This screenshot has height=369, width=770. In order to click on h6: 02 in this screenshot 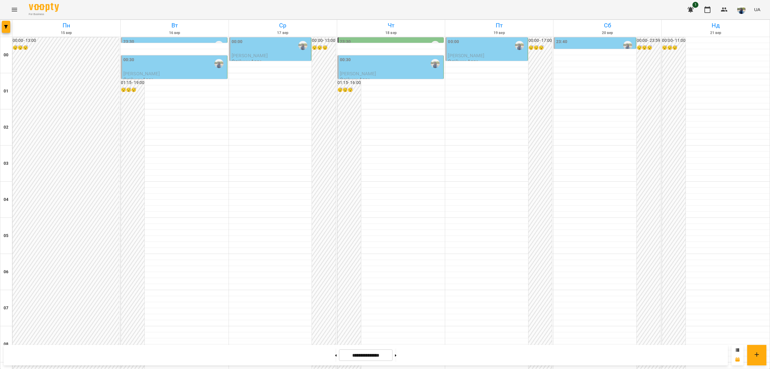, I will do `click(6, 127)`.